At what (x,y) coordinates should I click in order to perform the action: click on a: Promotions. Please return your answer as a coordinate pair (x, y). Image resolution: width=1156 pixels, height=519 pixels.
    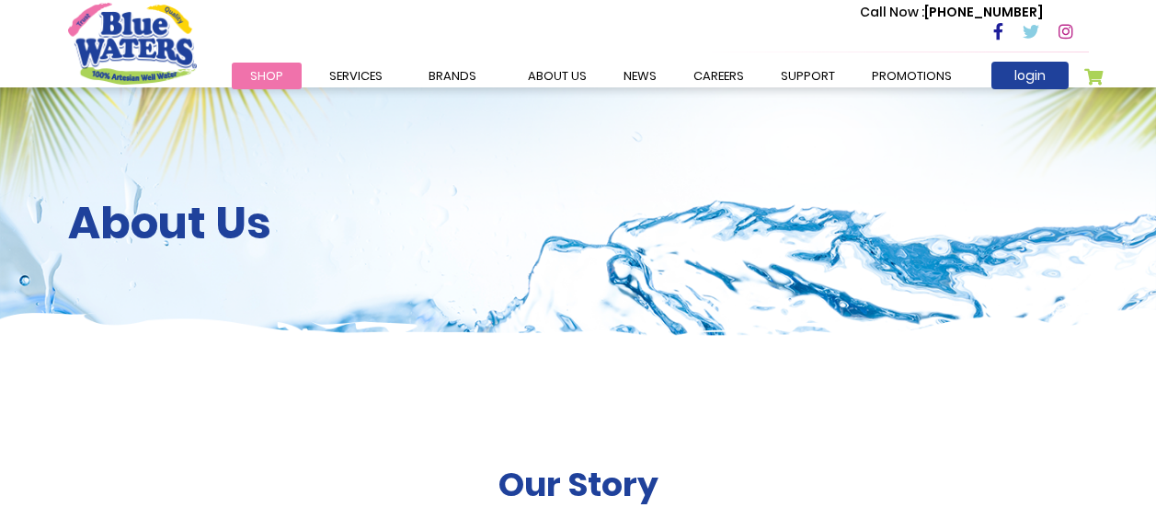
    Looking at the image, I should click on (911, 75).